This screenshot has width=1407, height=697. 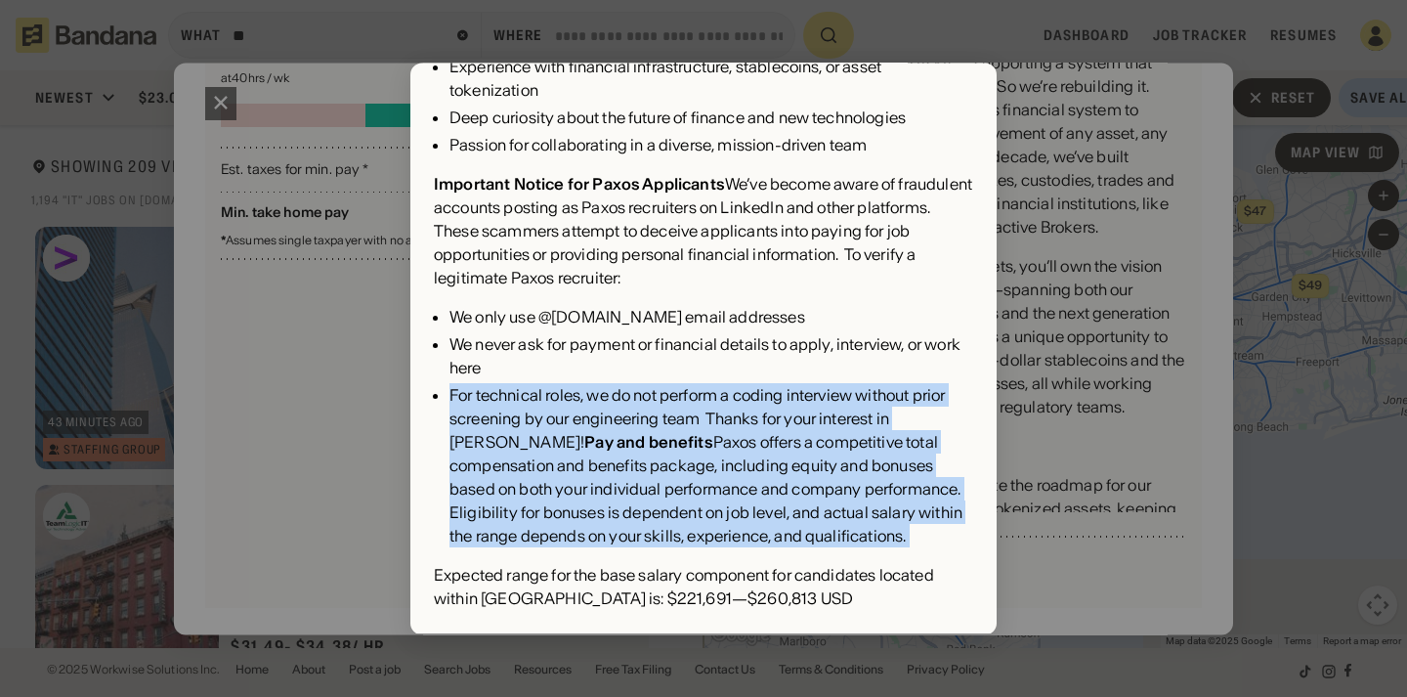 I want to click on div: Pay and benefits, so click(x=649, y=443).